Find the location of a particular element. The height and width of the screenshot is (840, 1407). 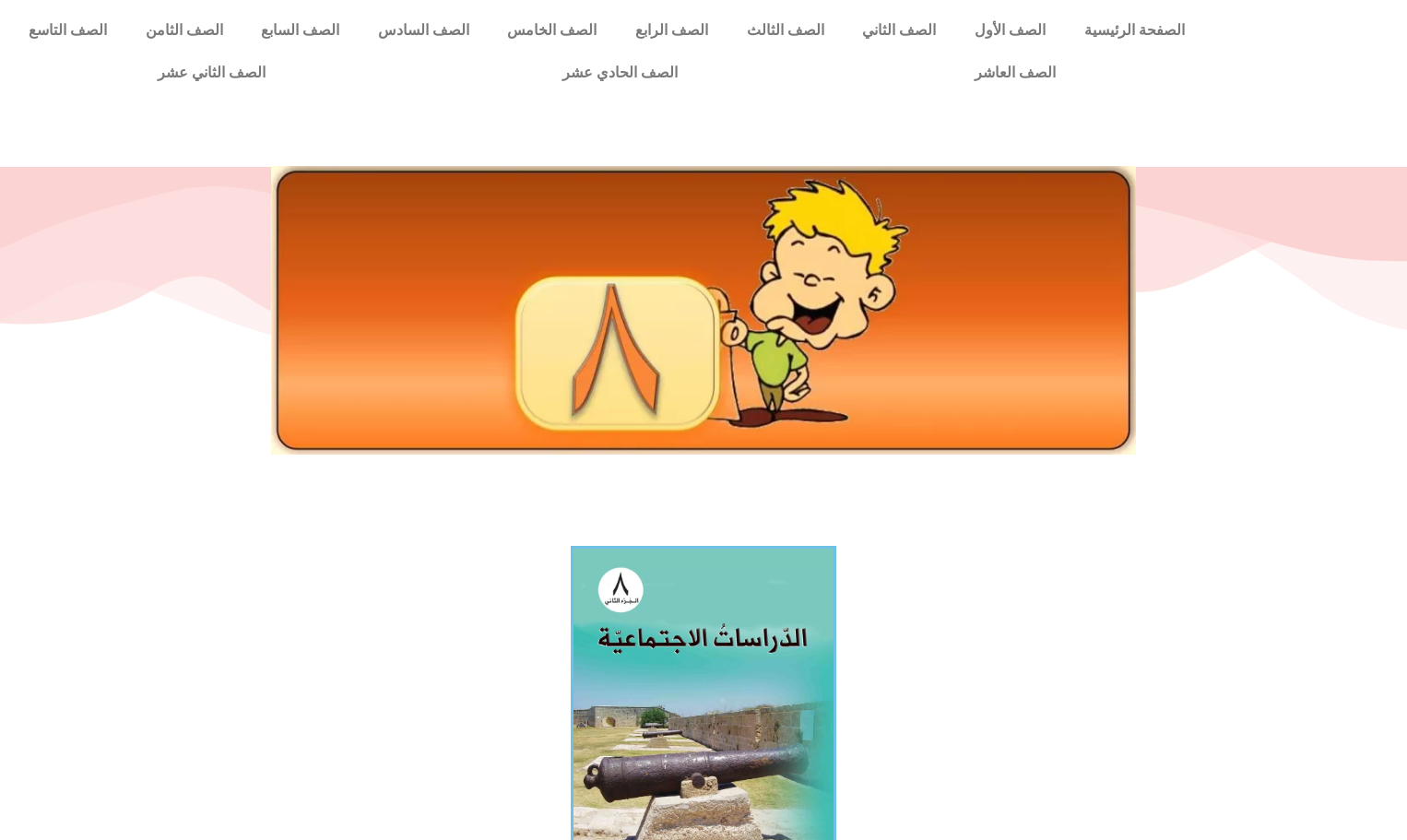

a: الصف السابع is located at coordinates (299, 31).